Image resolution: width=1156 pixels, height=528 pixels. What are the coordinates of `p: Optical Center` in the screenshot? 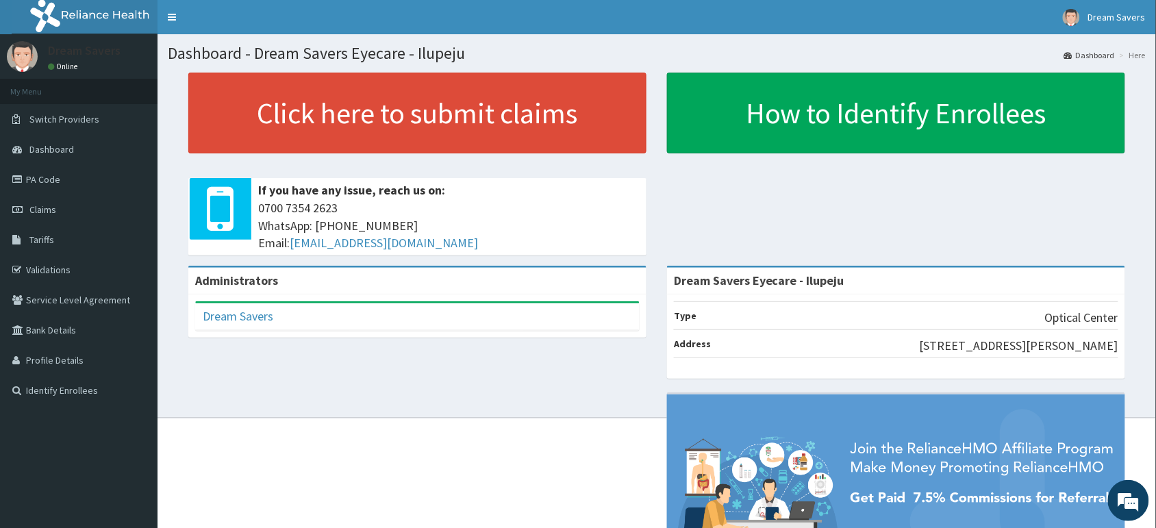 It's located at (1081, 318).